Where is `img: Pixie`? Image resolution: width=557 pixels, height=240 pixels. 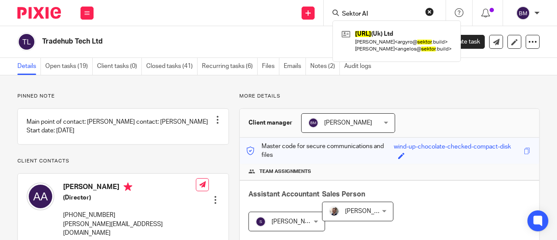
img: Pixie is located at coordinates (39, 13).